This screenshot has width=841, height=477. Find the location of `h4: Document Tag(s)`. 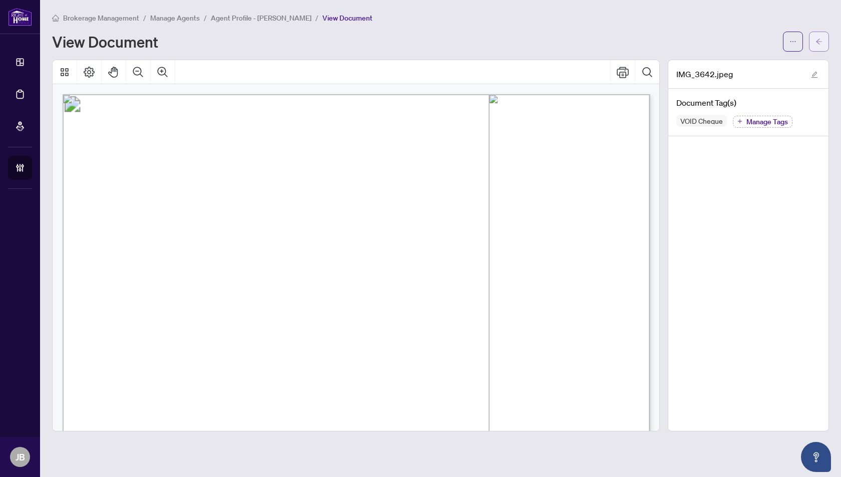

h4: Document Tag(s) is located at coordinates (749, 103).